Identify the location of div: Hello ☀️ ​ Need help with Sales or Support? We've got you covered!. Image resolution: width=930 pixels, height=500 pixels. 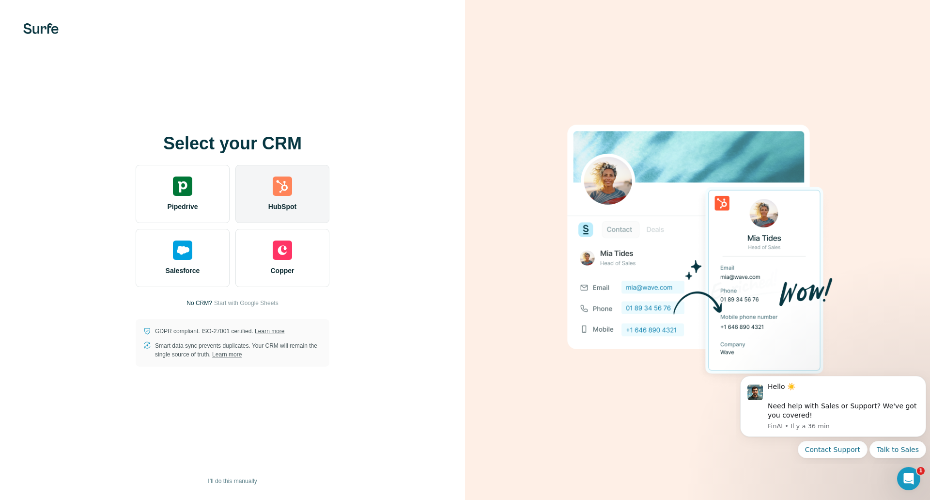
(107, 34).